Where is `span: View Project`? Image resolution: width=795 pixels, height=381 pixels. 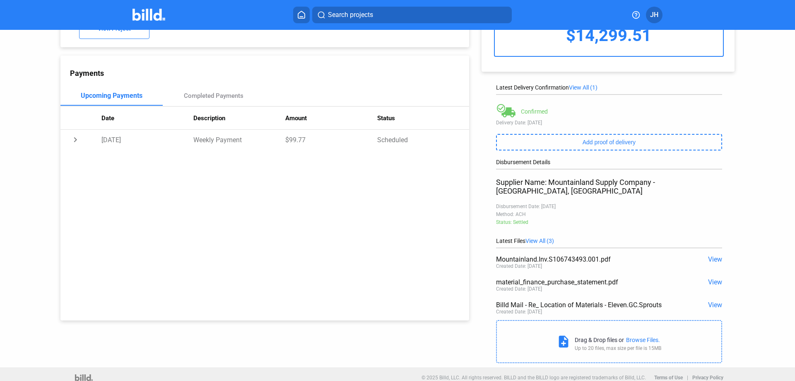
span: View Project is located at coordinates (114, 29).